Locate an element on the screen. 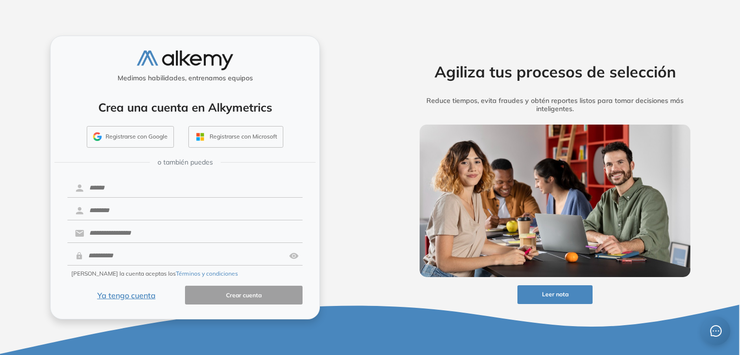  button: Crear cuenta is located at coordinates (244, 295).